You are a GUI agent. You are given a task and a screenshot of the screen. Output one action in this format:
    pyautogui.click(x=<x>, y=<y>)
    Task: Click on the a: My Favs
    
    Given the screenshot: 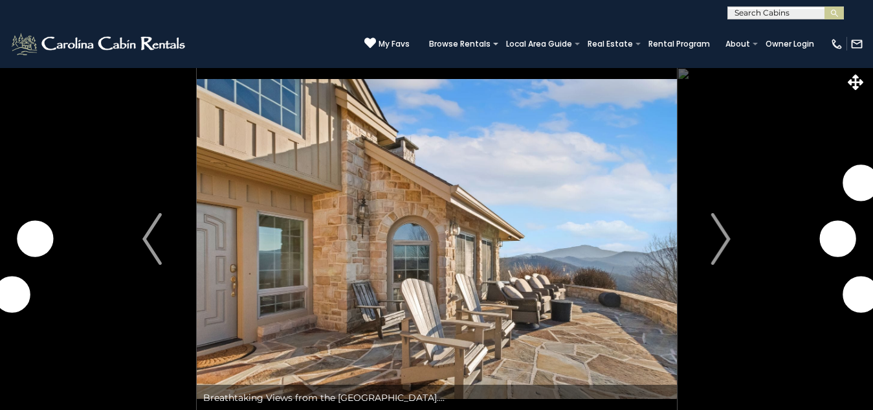 What is the action you would take?
    pyautogui.click(x=387, y=43)
    